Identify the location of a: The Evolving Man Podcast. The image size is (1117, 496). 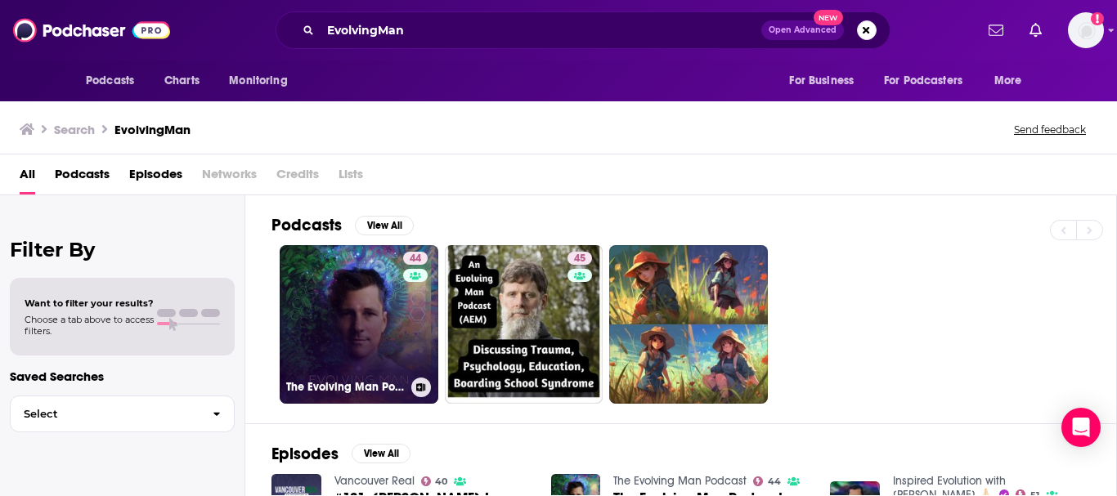
(679, 481).